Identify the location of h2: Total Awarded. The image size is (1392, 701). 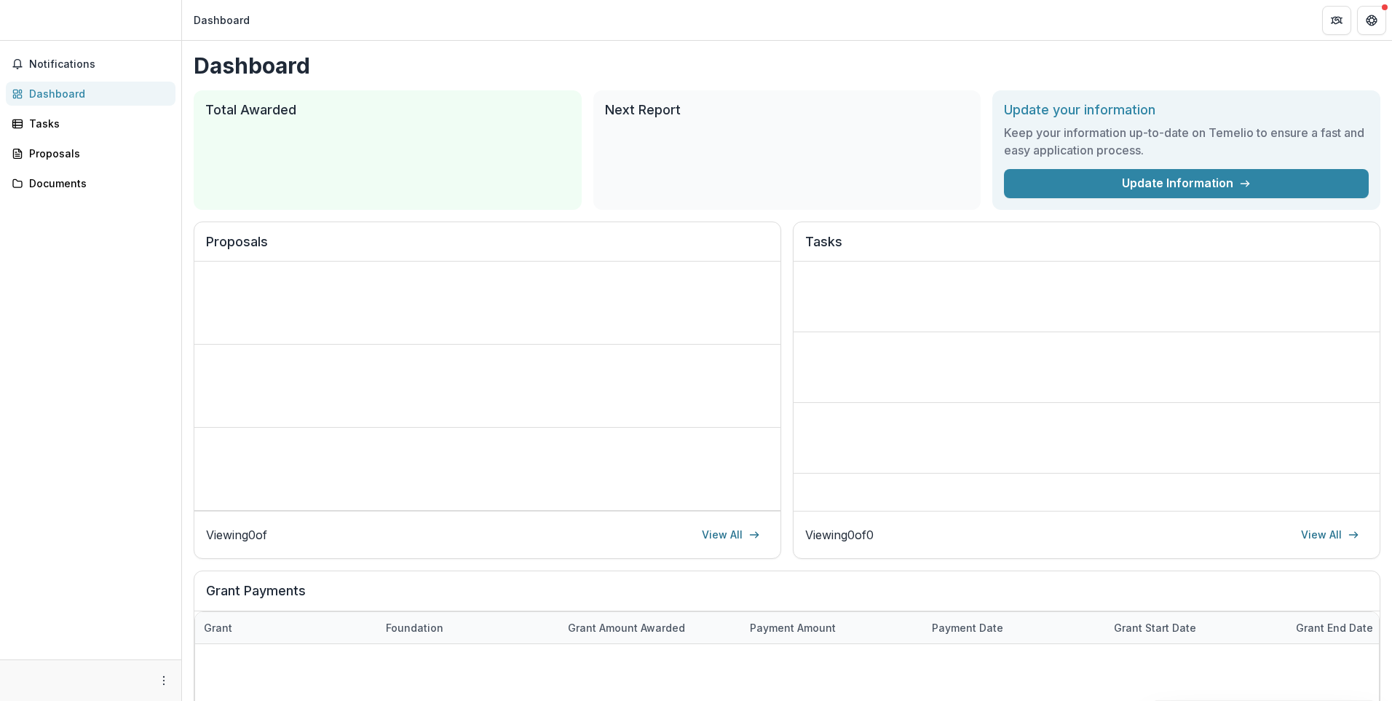
(387, 110).